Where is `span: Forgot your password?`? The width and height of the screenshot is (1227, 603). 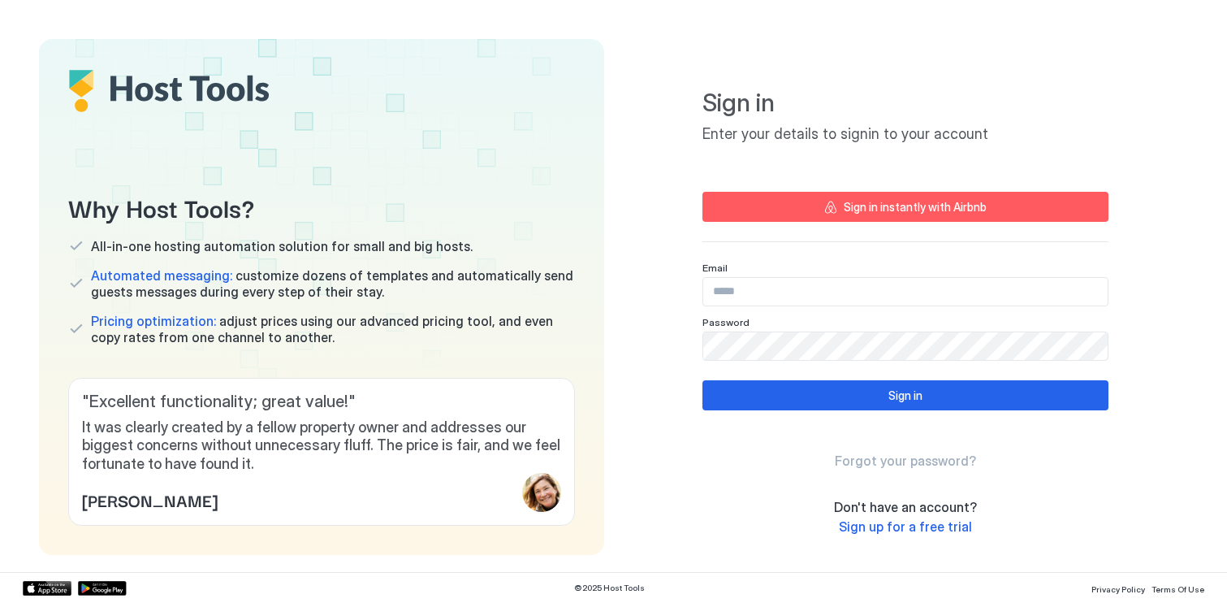
span: Forgot your password? is located at coordinates (906, 461).